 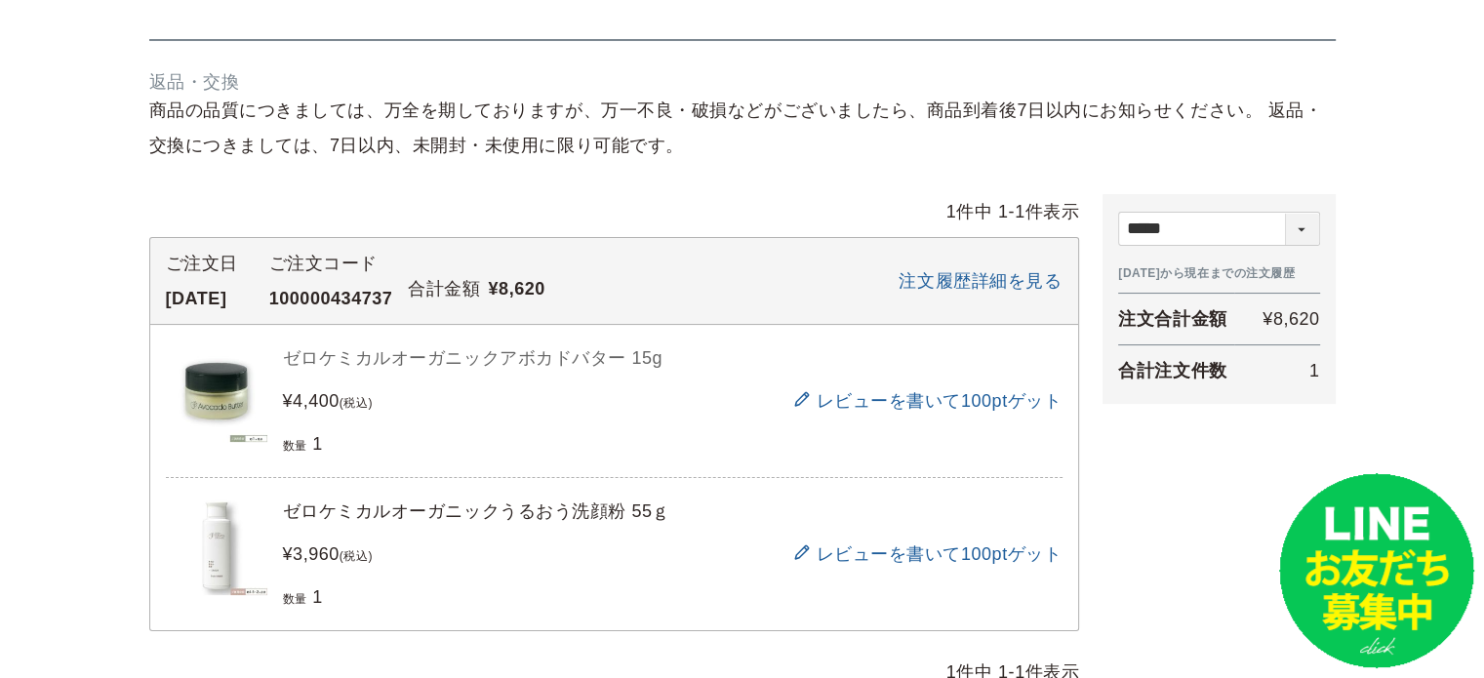 I want to click on h2: 返品・交換, so click(x=742, y=83).